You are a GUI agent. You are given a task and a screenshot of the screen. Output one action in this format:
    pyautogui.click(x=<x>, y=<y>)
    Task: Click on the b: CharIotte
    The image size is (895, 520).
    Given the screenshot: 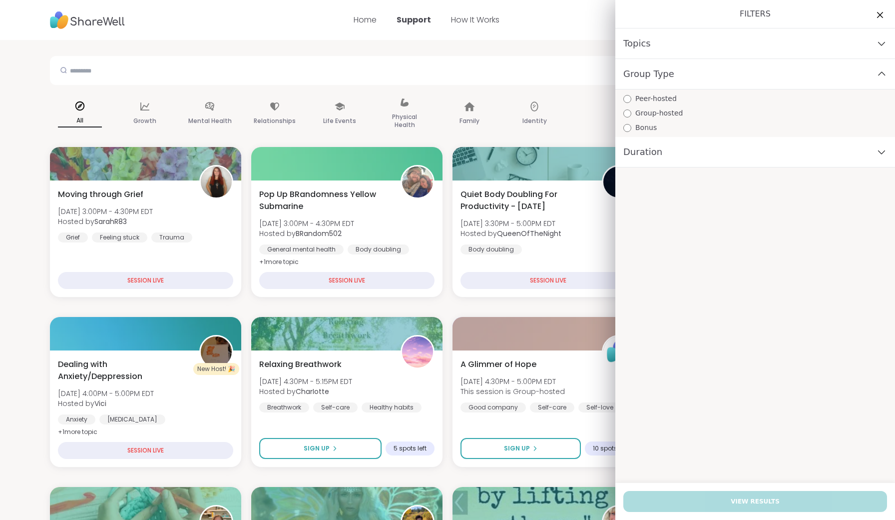 What is the action you would take?
    pyautogui.click(x=312, y=391)
    